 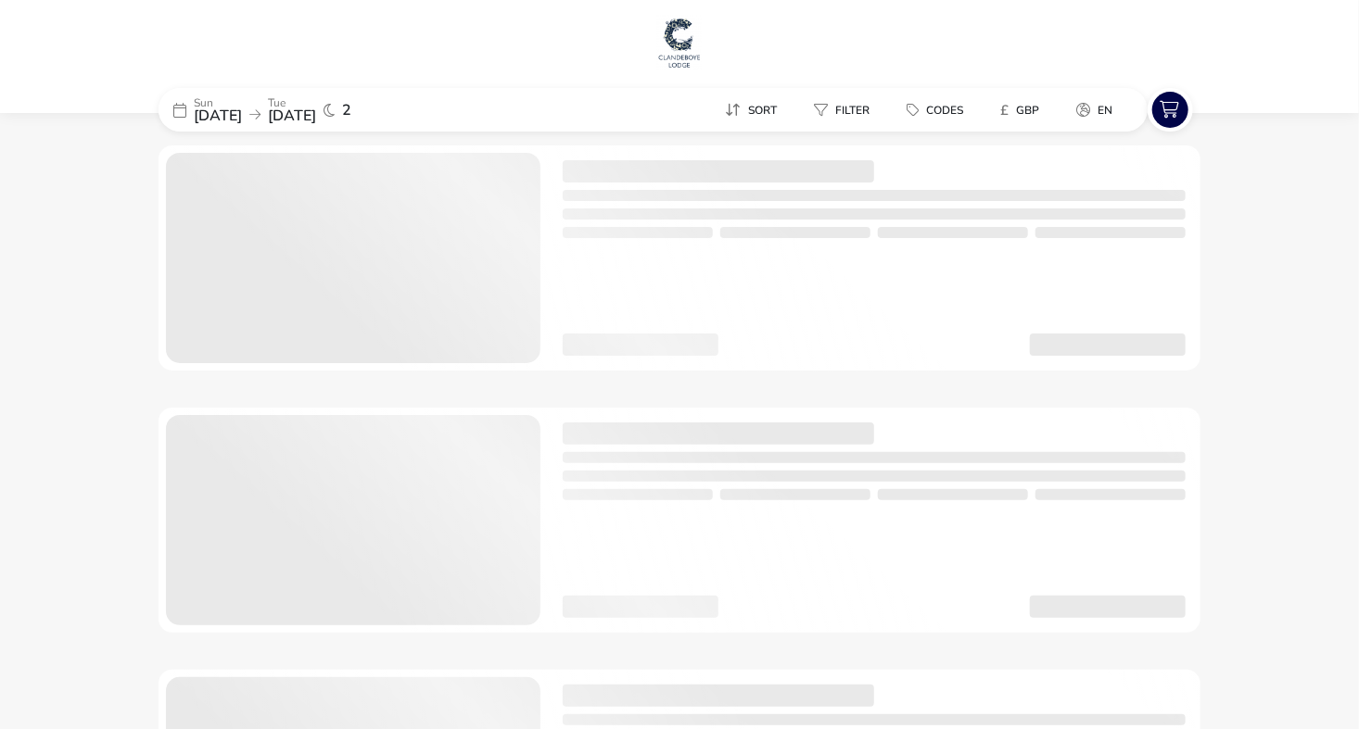 What do you see at coordinates (679, 43) in the screenshot?
I see `img: Main Website` at bounding box center [679, 43].